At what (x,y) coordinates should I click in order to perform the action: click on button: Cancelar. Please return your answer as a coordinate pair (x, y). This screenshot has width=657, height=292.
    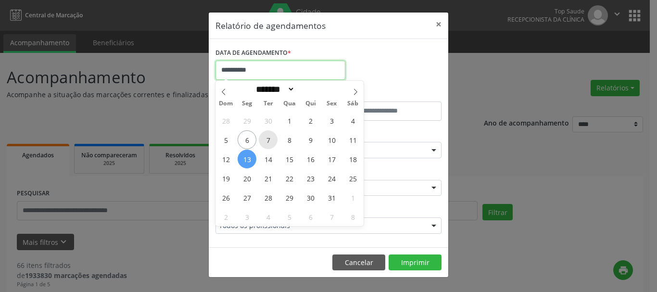
    Looking at the image, I should click on (359, 263).